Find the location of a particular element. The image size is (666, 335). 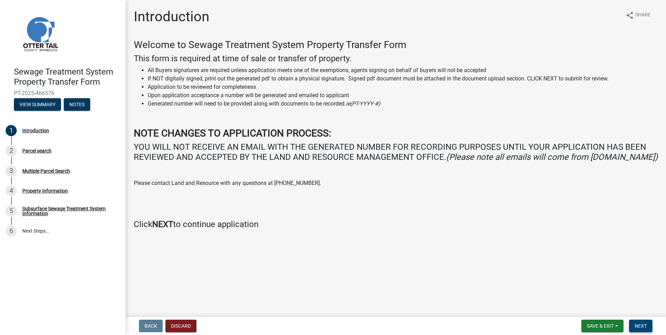

li: Upon application acceptance a number will be generated and emailed to applicant is located at coordinates (403, 95).